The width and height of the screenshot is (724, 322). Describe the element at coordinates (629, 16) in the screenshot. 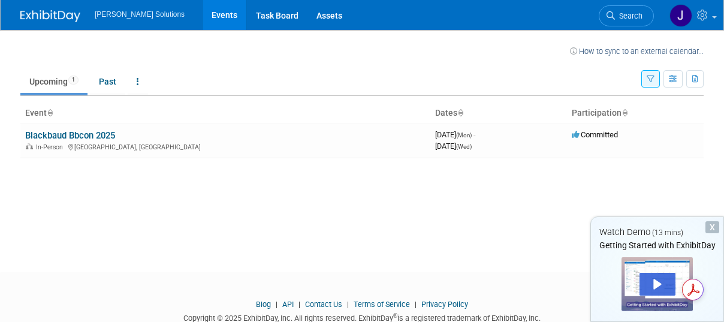

I see `span: Search` at that location.